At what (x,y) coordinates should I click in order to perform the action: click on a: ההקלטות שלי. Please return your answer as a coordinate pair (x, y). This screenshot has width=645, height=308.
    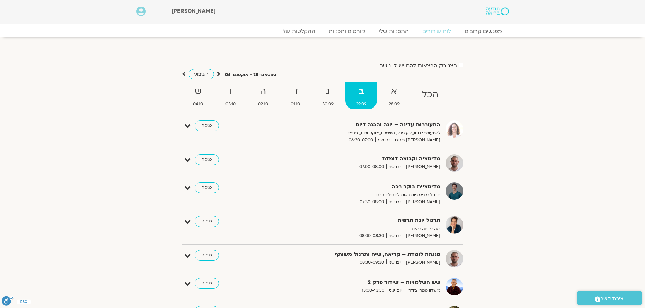
    Looking at the image, I should click on (298, 31).